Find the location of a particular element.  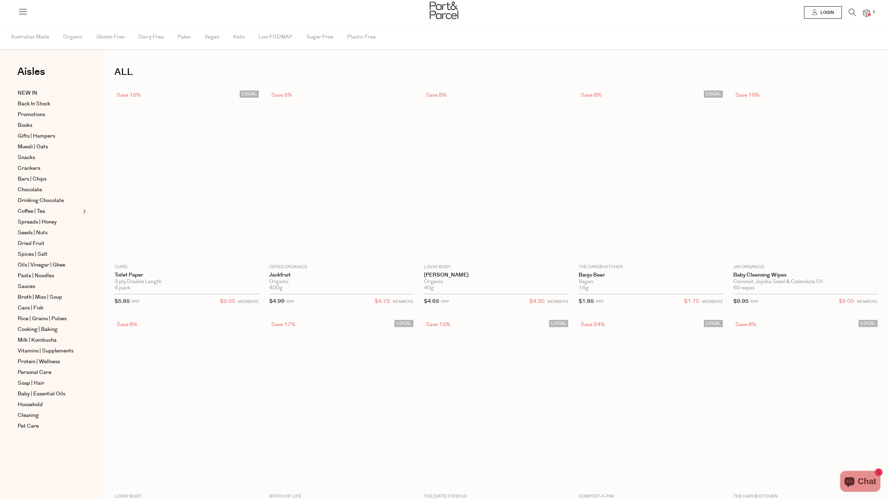

a: Promotions is located at coordinates (49, 115).